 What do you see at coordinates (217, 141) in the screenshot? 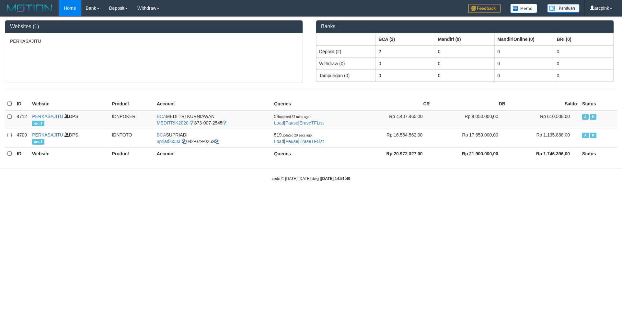
I see `a: Copy 0420790252 to clipboard` at bounding box center [217, 141].